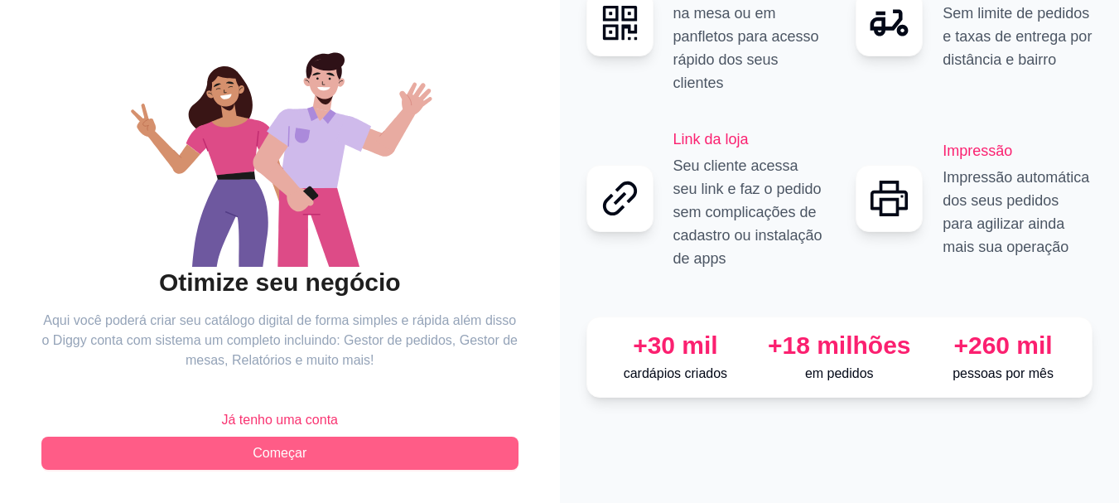 The height and width of the screenshot is (503, 1119). What do you see at coordinates (676, 345) in the screenshot?
I see `div: +30 mil` at bounding box center [676, 345].